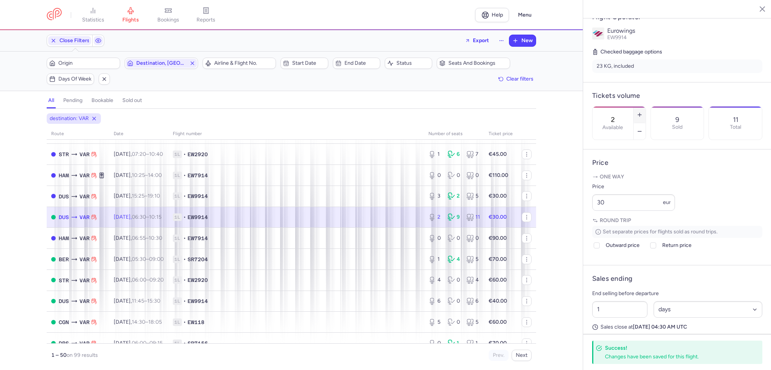  What do you see at coordinates (677, 221) in the screenshot?
I see `p: Round trip` at bounding box center [677, 221].